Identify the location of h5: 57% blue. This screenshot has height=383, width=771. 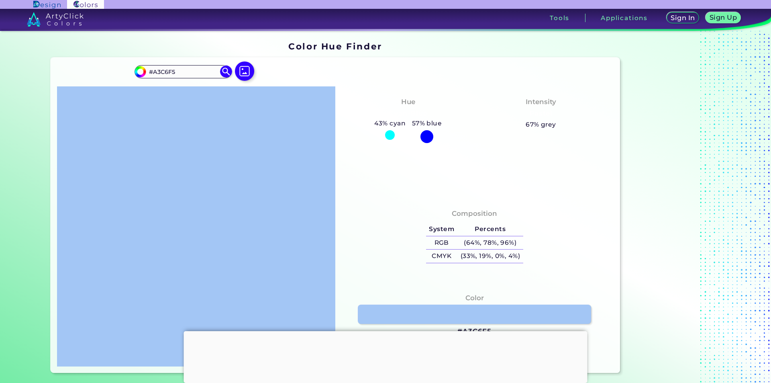
(427, 123).